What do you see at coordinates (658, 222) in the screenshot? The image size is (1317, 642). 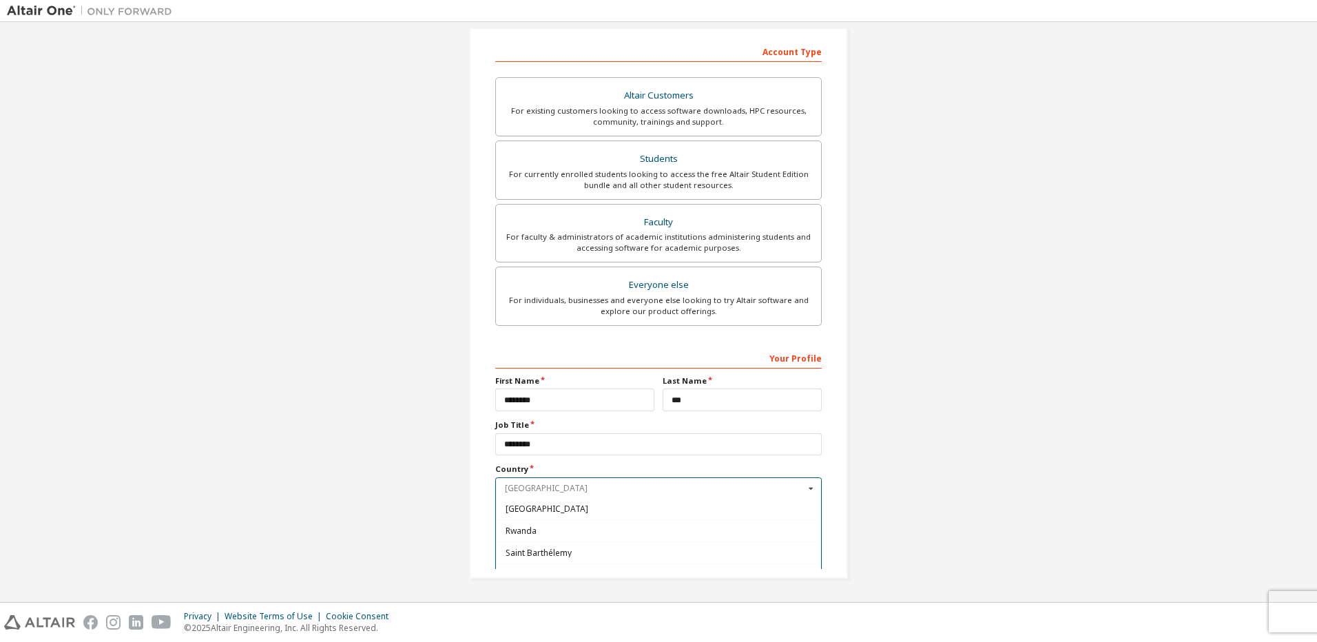 I see `div: Faculty` at bounding box center [658, 222].